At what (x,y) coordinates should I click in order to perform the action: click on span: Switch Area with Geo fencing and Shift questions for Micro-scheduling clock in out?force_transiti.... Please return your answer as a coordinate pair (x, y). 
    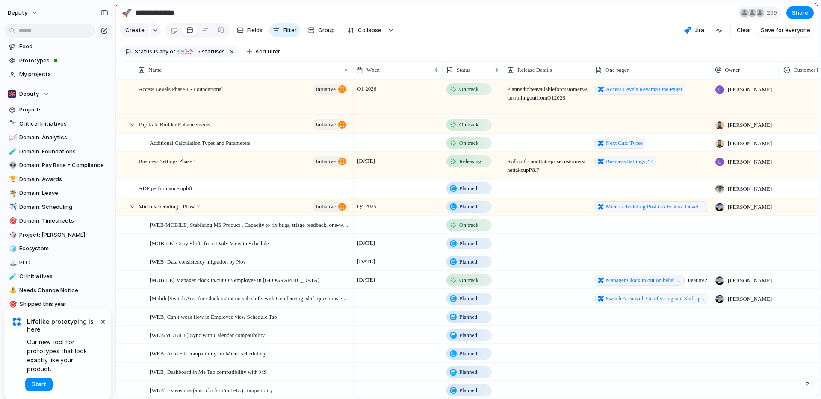
    Looking at the image, I should click on (655, 299).